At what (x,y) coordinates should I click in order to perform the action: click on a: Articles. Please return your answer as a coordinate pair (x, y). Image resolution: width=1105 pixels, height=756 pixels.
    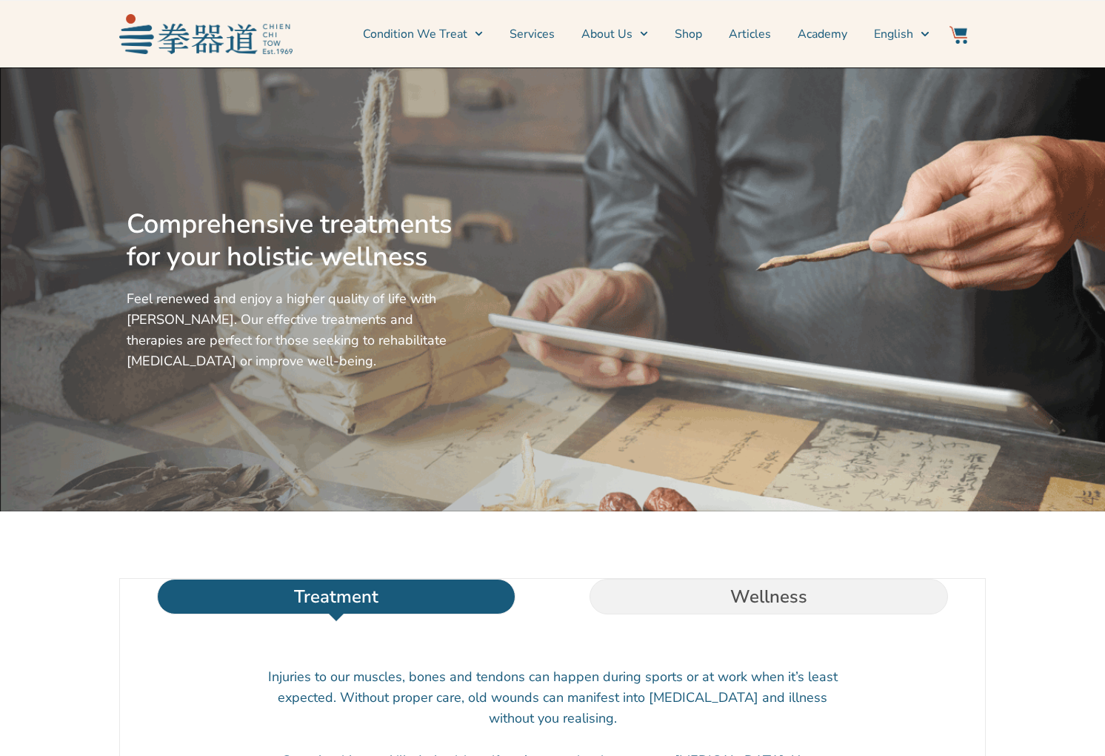
    Looking at the image, I should click on (750, 34).